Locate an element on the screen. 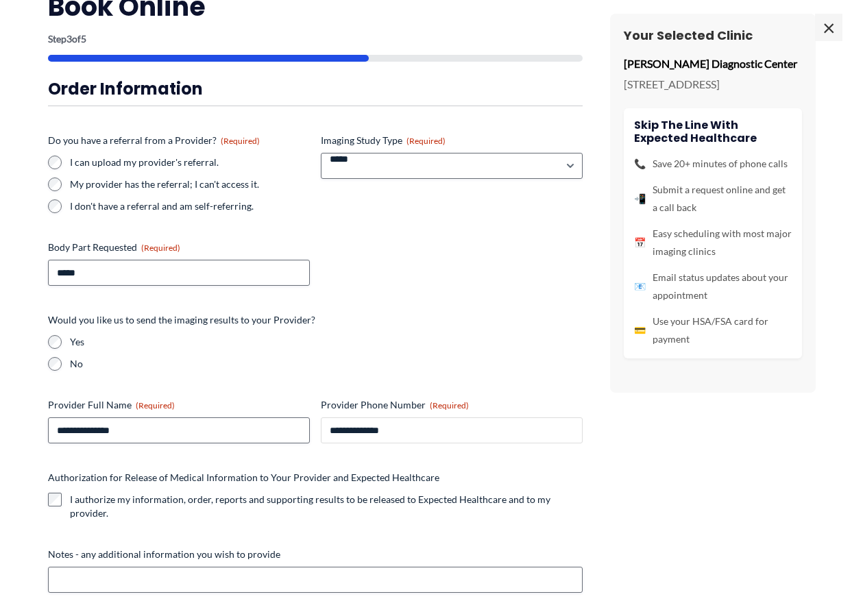  label: Body Part Requested is located at coordinates (179, 248).